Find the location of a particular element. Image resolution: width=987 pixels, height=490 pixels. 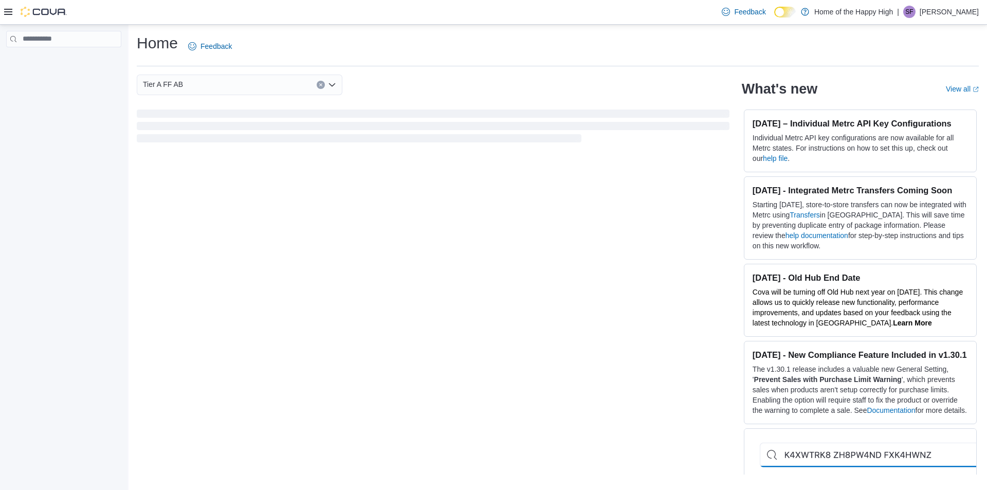

svg: External link is located at coordinates (976, 89).